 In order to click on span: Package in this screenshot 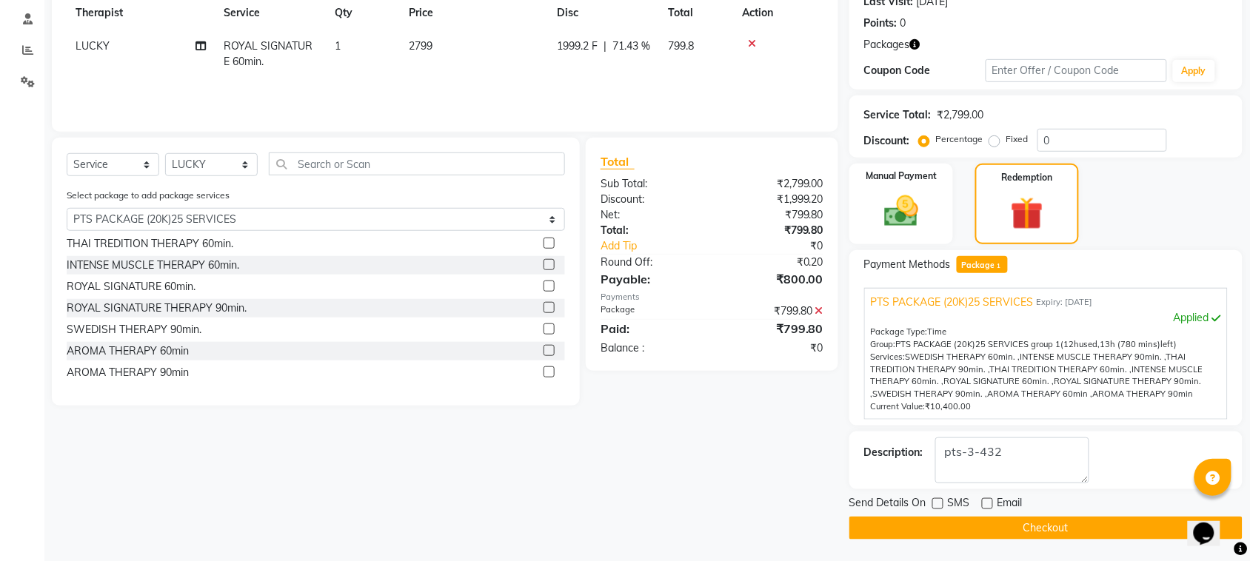, I will do `click(982, 264)`.